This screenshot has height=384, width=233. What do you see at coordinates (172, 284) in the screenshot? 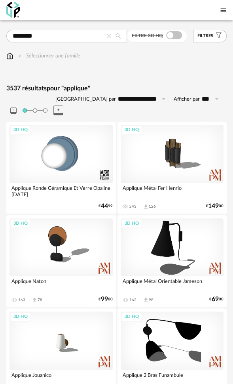
I see `div: Applique Métal Orientable Jameson` at bounding box center [172, 284].